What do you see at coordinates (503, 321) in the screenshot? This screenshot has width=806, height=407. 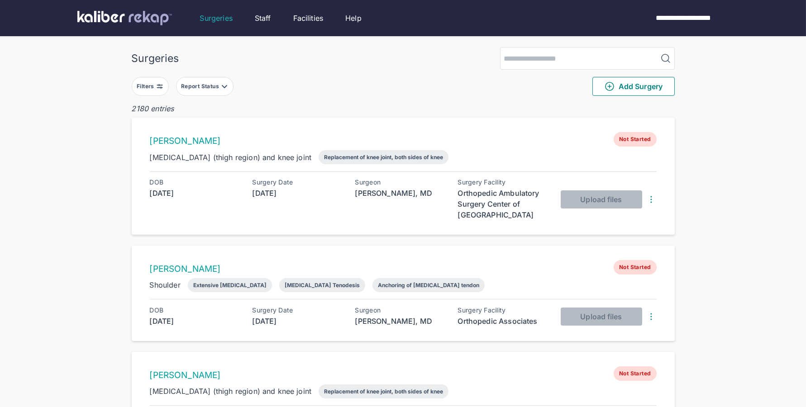 I see `div: Orthopedic Associates` at bounding box center [503, 321].